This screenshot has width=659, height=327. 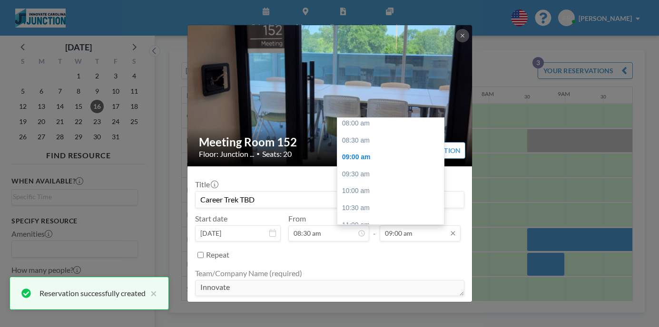 I want to click on h2: Meeting Room 152, so click(x=330, y=142).